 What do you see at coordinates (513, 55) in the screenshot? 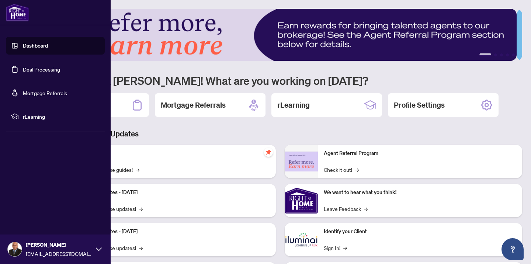
I see `button: 5` at bounding box center [513, 55].